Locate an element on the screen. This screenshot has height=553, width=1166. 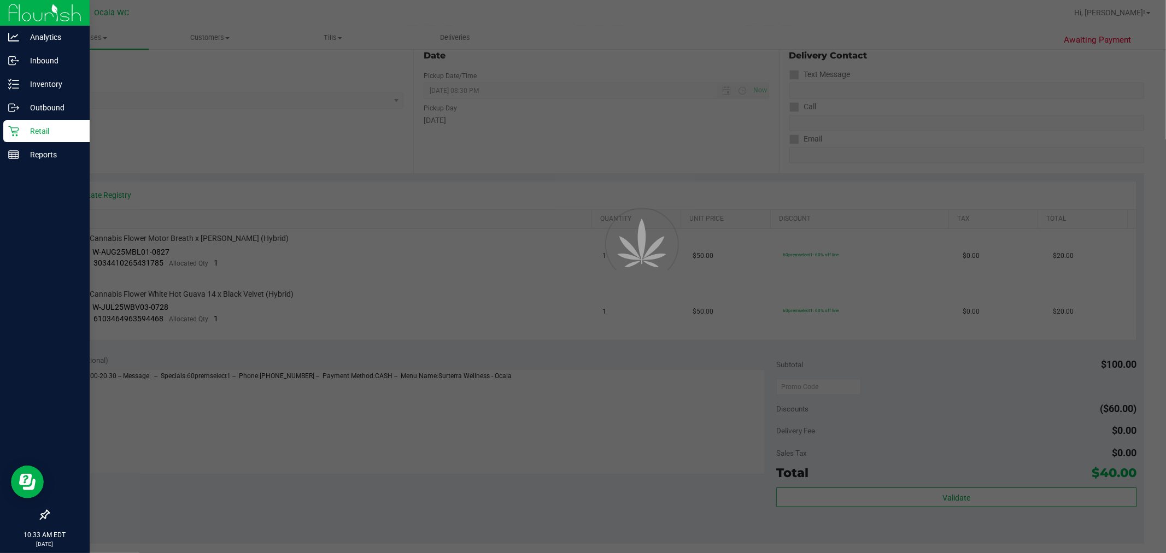
p: Retail is located at coordinates (52, 131).